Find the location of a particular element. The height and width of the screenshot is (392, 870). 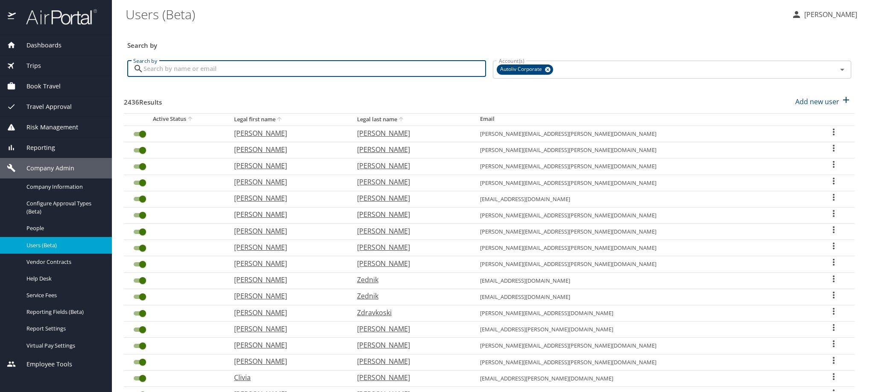

span: Configure Approval Types (Beta) is located at coordinates (64, 207).